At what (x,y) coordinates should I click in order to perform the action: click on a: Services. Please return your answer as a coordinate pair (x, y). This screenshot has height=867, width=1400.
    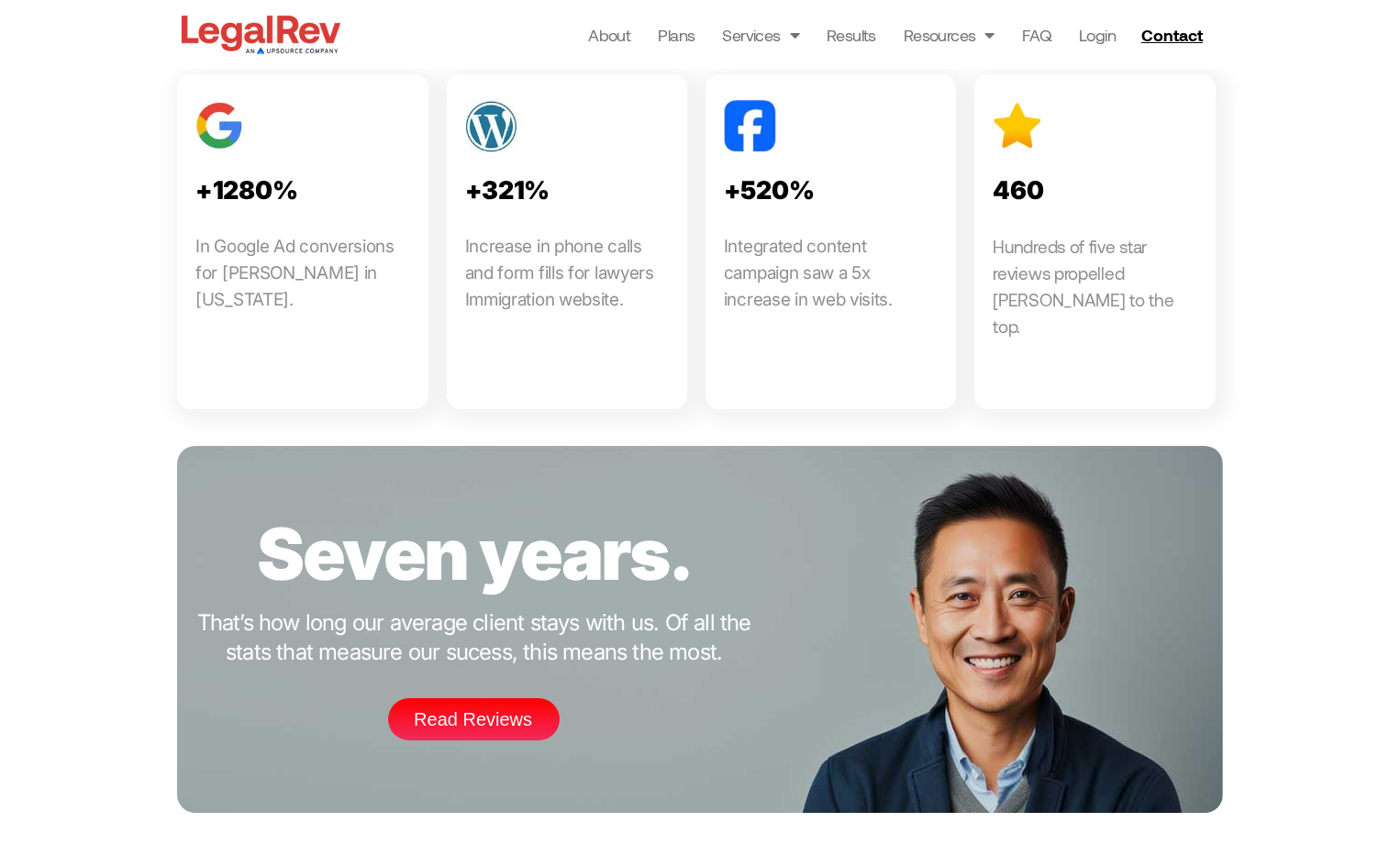
    Looking at the image, I should click on (761, 35).